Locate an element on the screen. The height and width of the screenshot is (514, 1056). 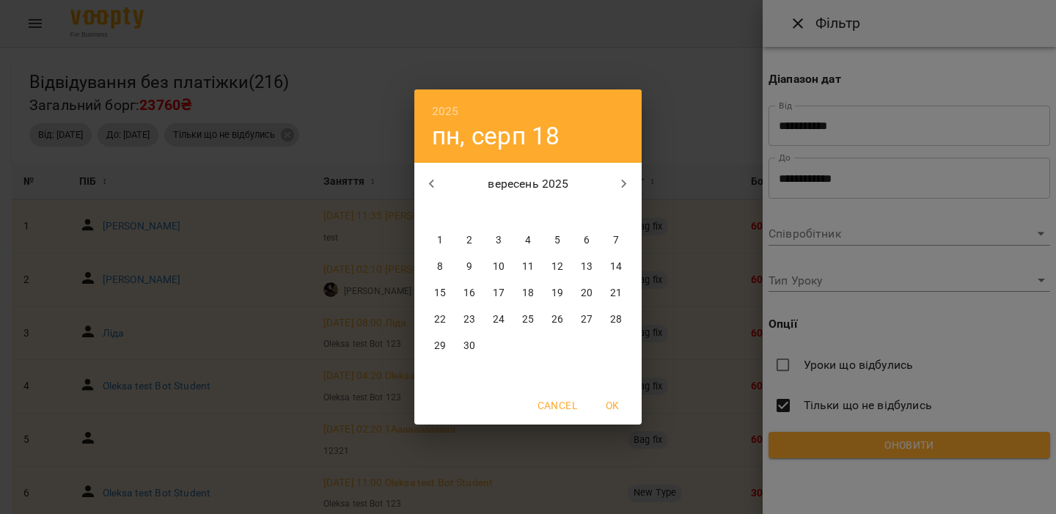
p: 25 is located at coordinates (528, 320).